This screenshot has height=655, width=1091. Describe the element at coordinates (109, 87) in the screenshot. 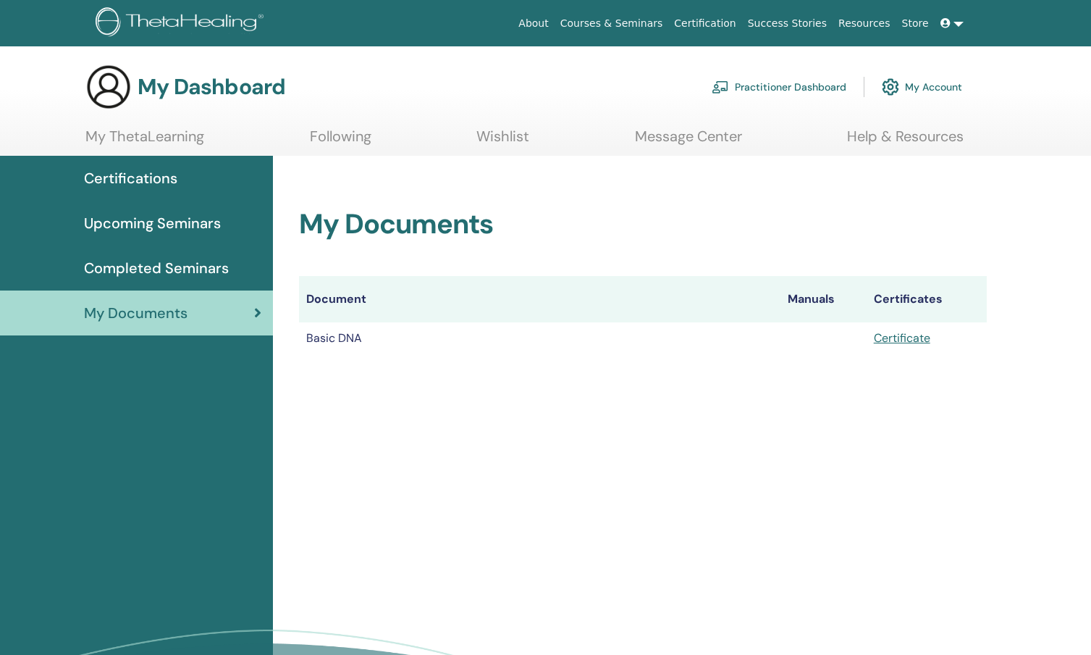

I see `img: generic-user-icon.jpg` at that location.